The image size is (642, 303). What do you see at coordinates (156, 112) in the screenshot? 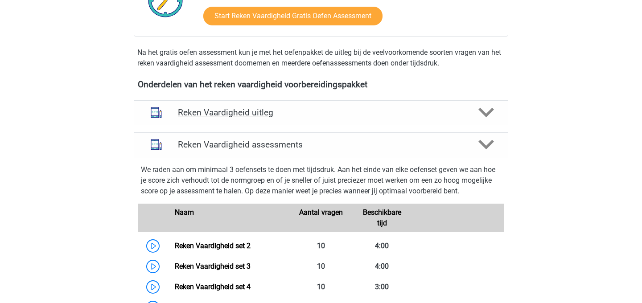
I see `img: reken vaardigheid uitleg` at bounding box center [156, 112].